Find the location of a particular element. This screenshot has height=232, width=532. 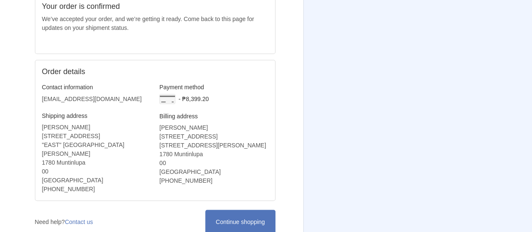

p: Need help? is located at coordinates (64, 222).